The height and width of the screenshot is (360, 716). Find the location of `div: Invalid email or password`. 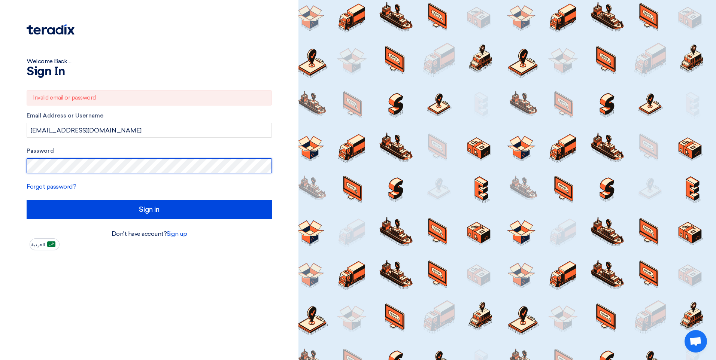

div: Invalid email or password is located at coordinates (149, 98).